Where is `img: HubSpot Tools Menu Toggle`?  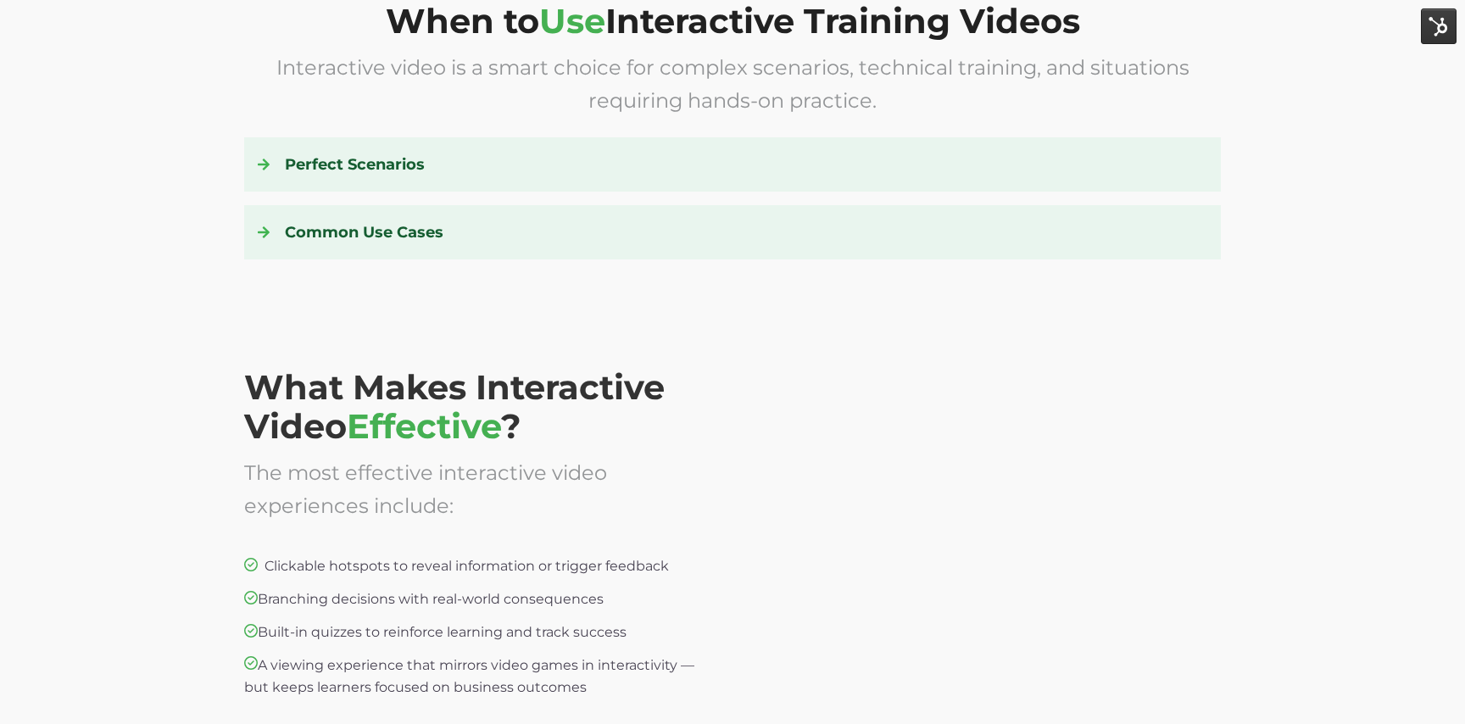
img: HubSpot Tools Menu Toggle is located at coordinates (1439, 26).